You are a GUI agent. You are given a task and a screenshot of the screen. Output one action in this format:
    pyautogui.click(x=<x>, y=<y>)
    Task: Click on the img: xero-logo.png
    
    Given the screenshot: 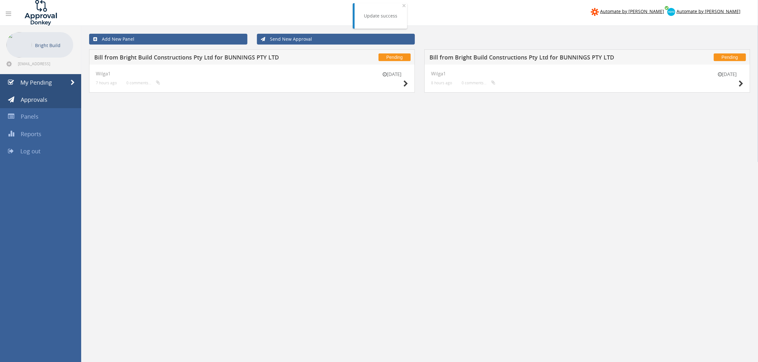 What is the action you would take?
    pyautogui.click(x=671, y=12)
    